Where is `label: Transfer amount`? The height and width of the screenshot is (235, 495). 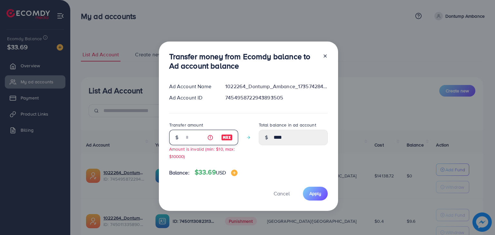
label: Transfer amount is located at coordinates (186, 125).